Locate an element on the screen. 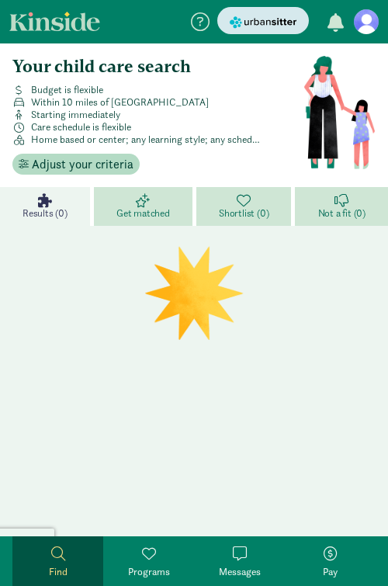  span: Adjust your criteria is located at coordinates (82, 164).